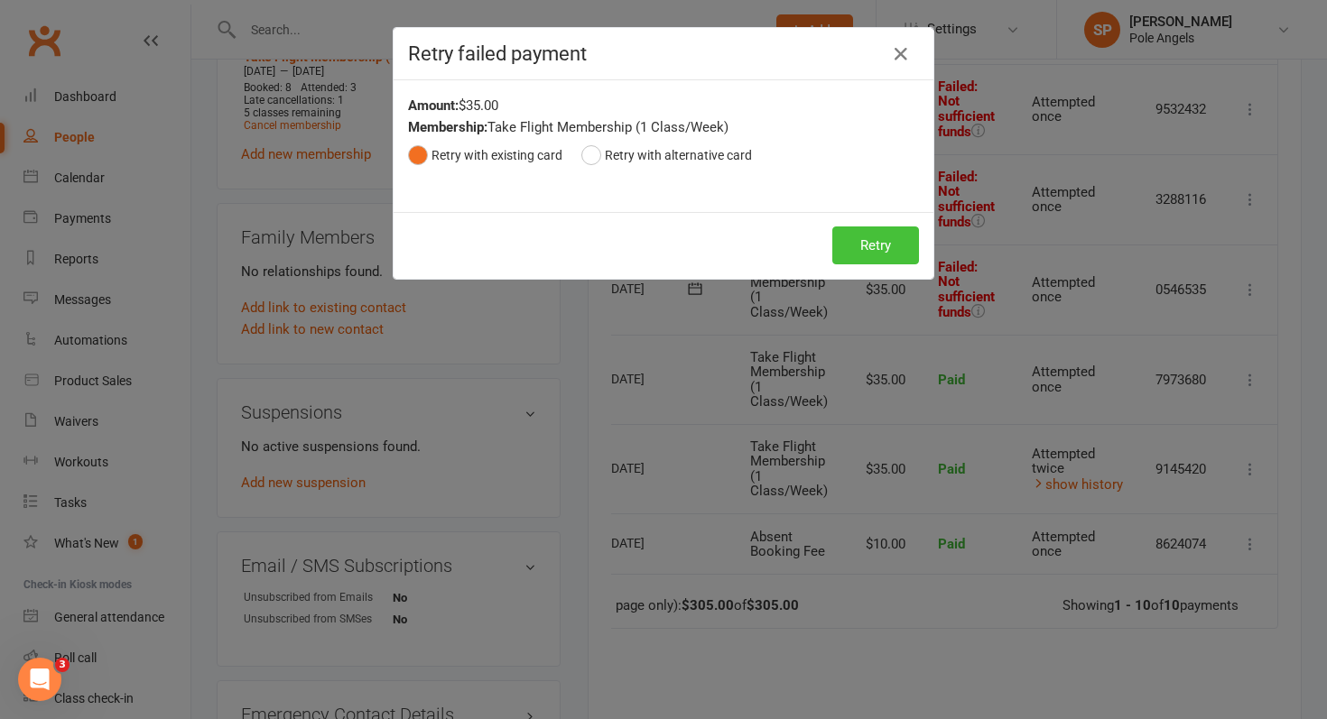 This screenshot has width=1327, height=719. What do you see at coordinates (62, 665) in the screenshot?
I see `span: 3` at bounding box center [62, 665].